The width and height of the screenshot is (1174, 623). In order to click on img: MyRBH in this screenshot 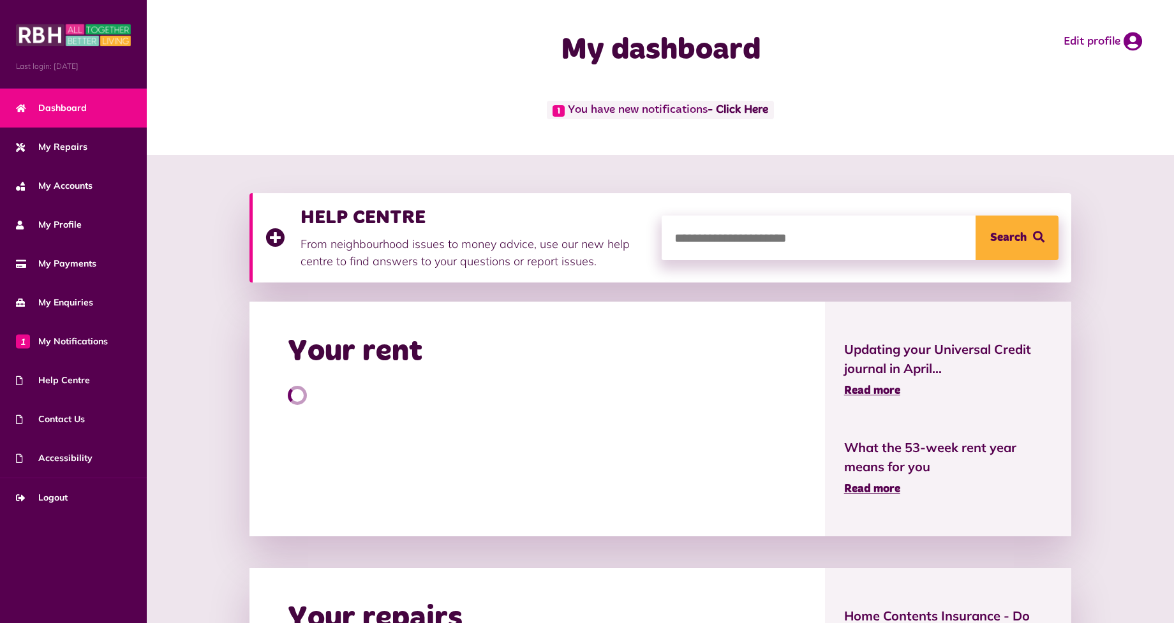, I will do `click(73, 35)`.